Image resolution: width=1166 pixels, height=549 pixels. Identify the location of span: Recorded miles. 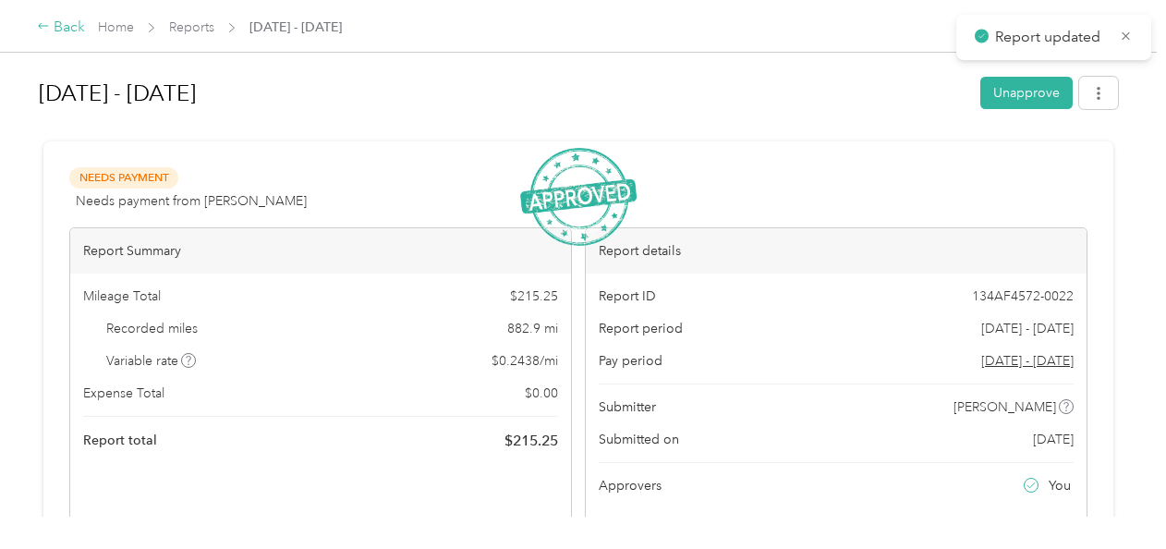
(151, 328).